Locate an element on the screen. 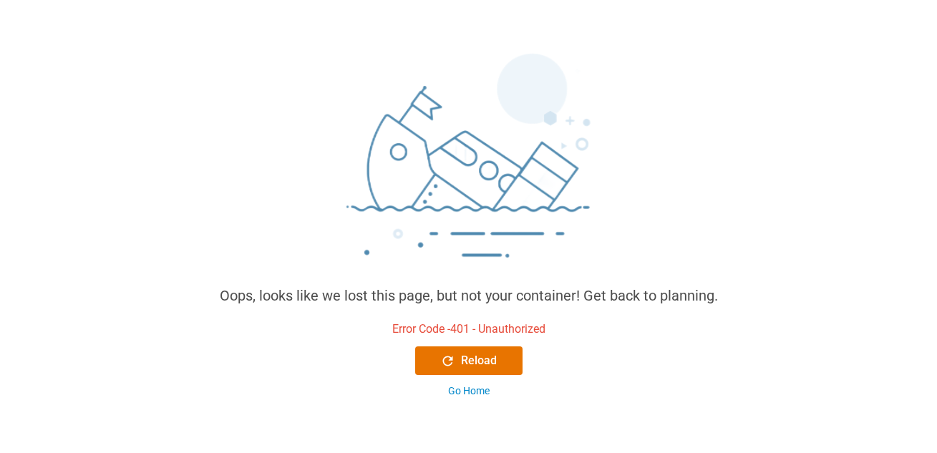  div: Oops, looks like we lost this page, but not your container! Get back to planning. is located at coordinates (469, 296).